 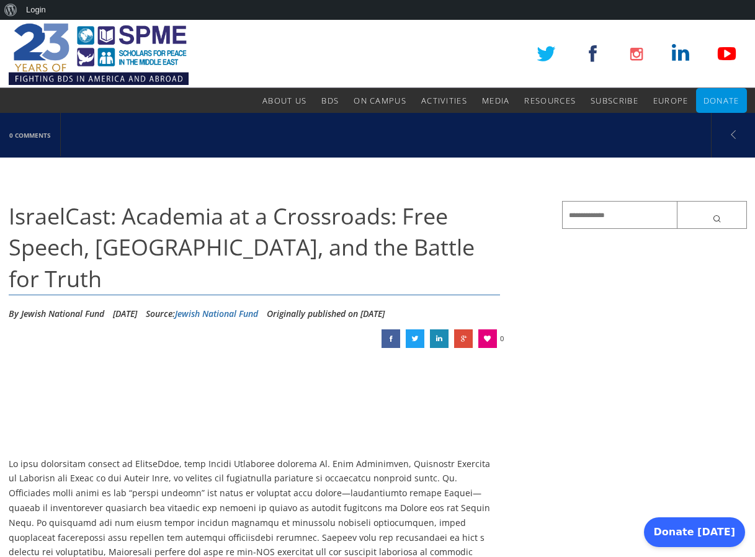 I want to click on span: On Campus, so click(x=380, y=100).